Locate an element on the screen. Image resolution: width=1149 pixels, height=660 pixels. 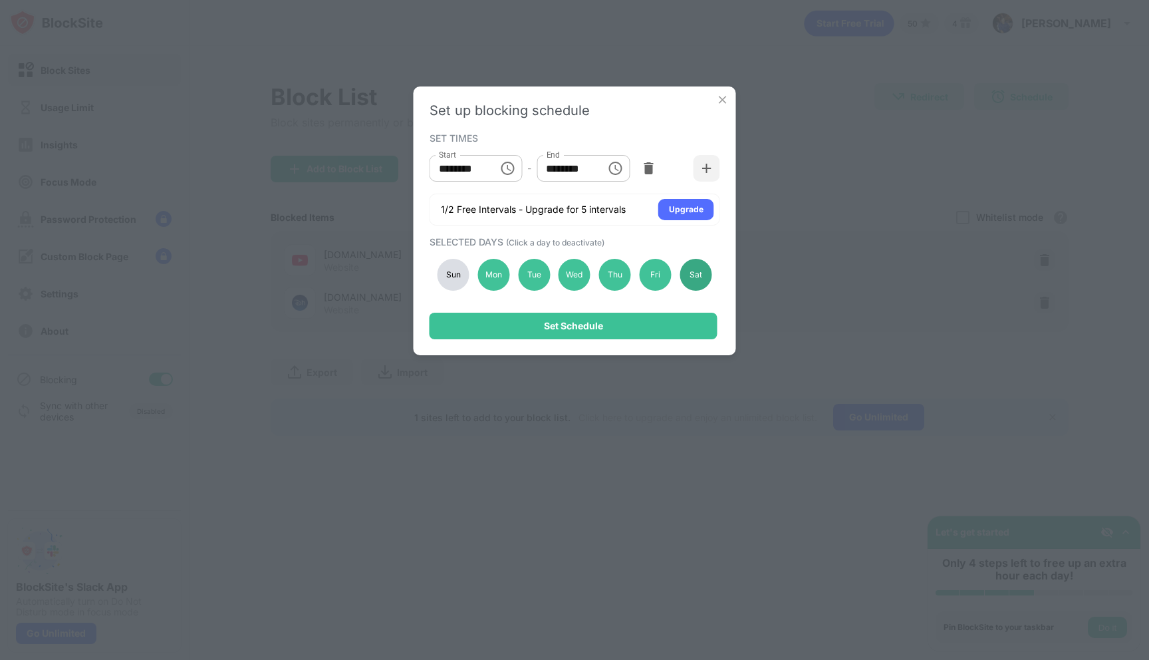
div: SELECTED DAYS is located at coordinates (573, 241).